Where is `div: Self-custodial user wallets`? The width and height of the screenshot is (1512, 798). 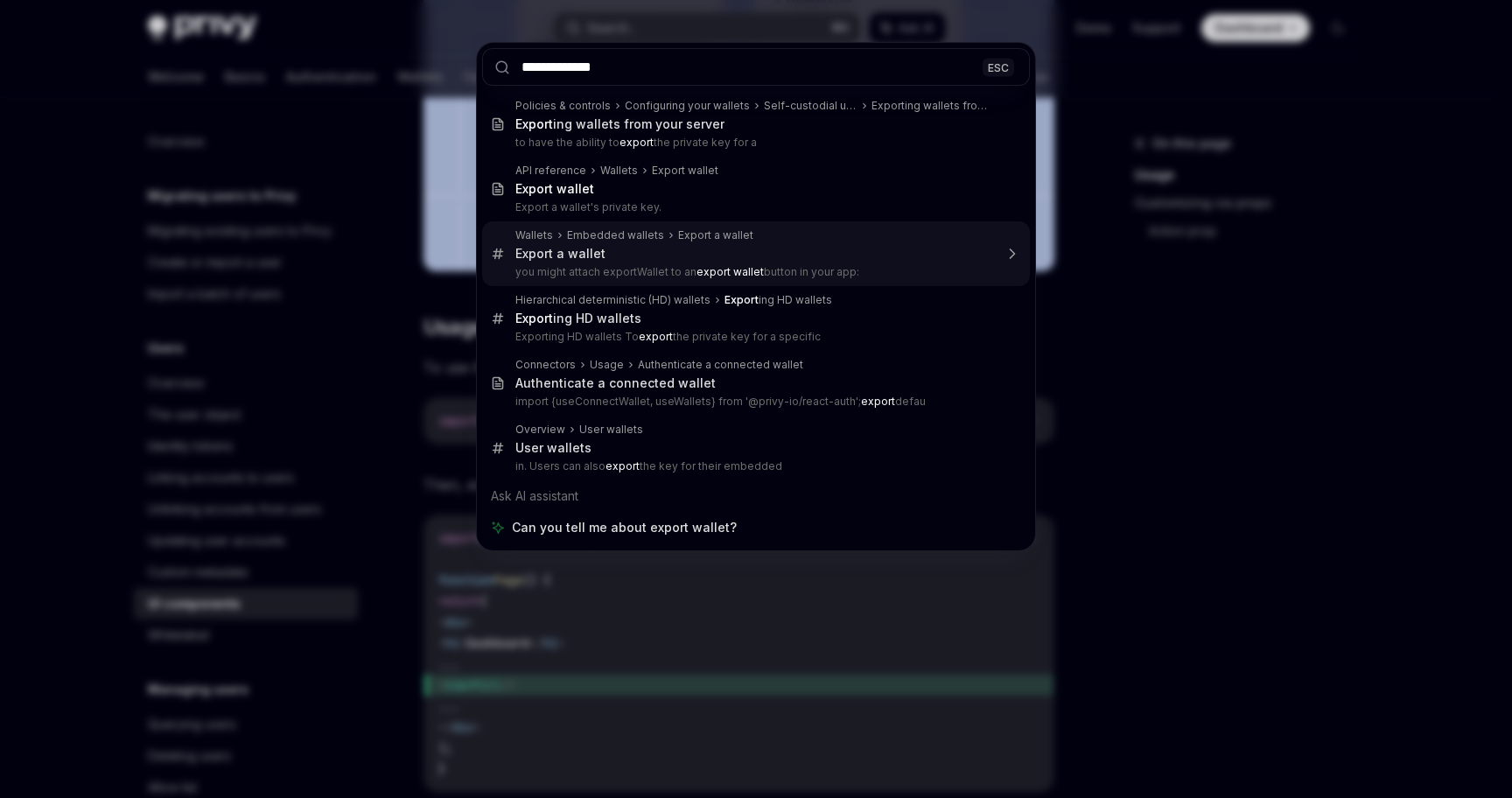 div: Self-custodial user wallets is located at coordinates (810, 106).